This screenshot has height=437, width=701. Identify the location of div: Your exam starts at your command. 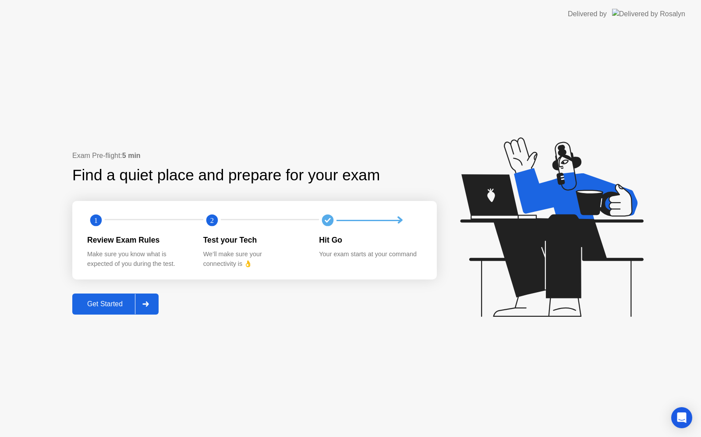
(370, 254).